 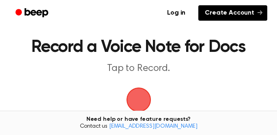 What do you see at coordinates (176, 13) in the screenshot?
I see `a: Log in` at bounding box center [176, 13].